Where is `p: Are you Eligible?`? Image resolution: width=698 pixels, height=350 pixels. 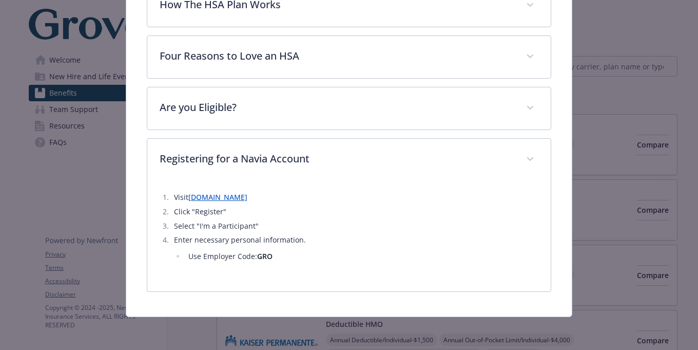 p: Are you Eligible? is located at coordinates (337, 107).